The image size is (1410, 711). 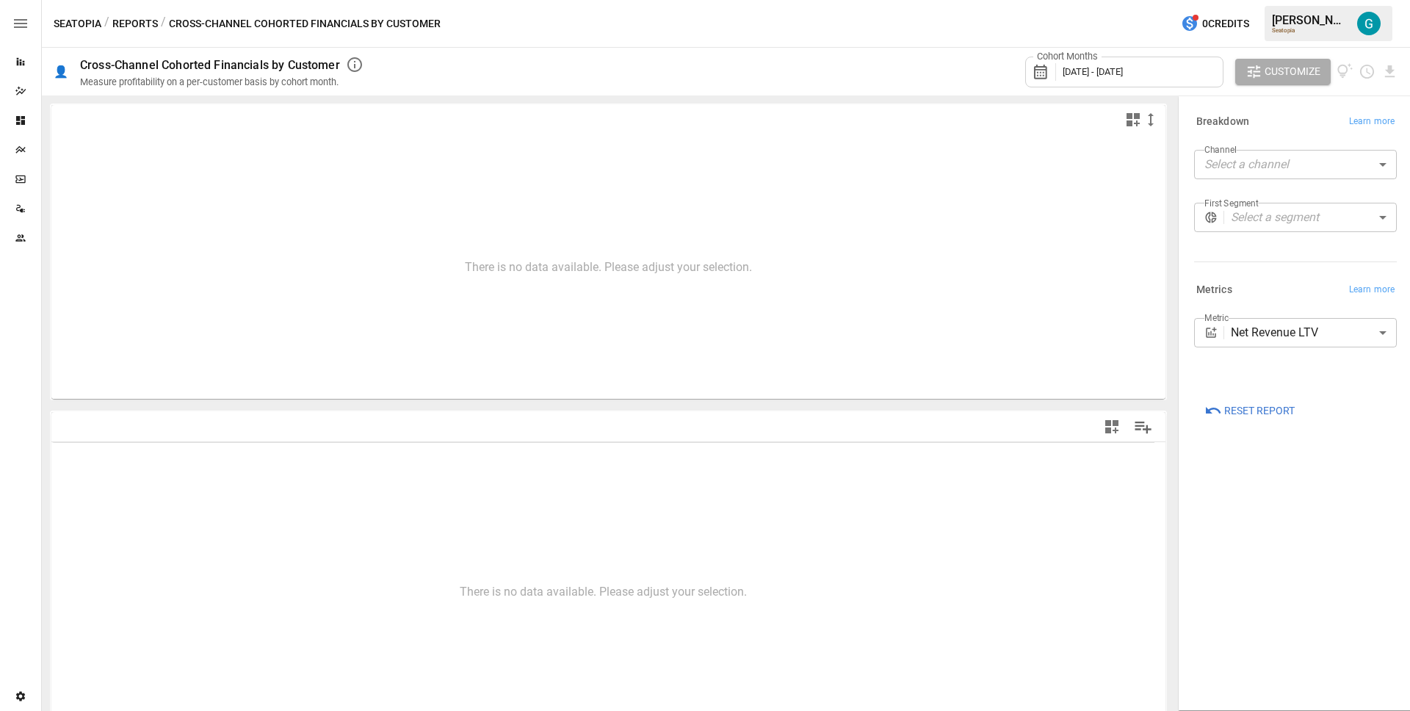 I want to click on button: 0Credits, so click(x=1214, y=23).